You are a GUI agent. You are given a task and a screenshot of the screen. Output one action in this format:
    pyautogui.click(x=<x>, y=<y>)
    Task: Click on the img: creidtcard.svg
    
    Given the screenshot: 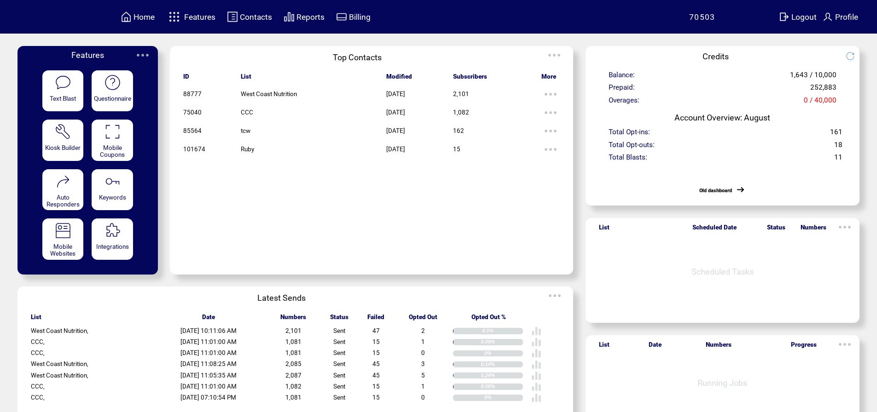 What is the action you would take?
    pyautogui.click(x=341, y=17)
    